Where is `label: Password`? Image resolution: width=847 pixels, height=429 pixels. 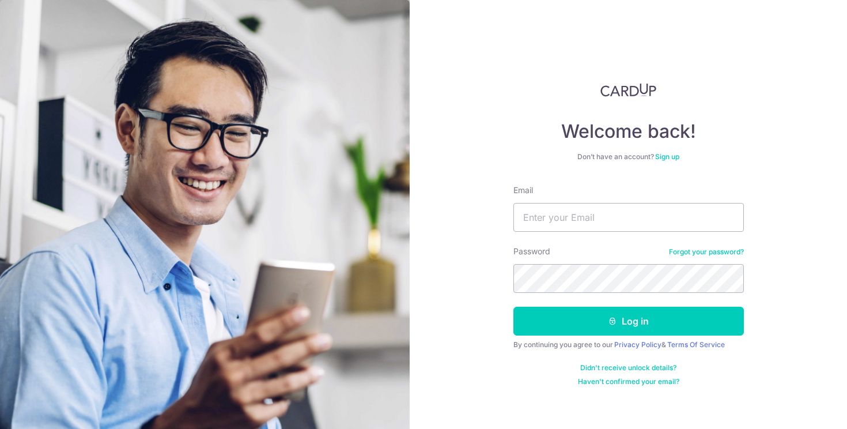 label: Password is located at coordinates (532, 251).